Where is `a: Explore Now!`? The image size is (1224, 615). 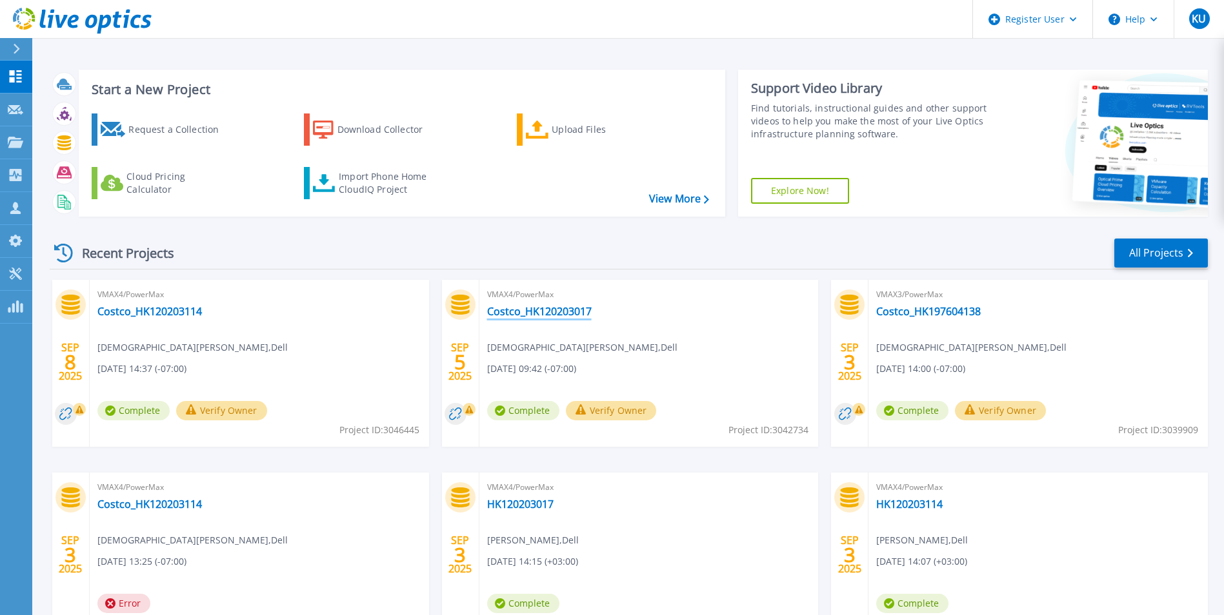 a: Explore Now! is located at coordinates (800, 191).